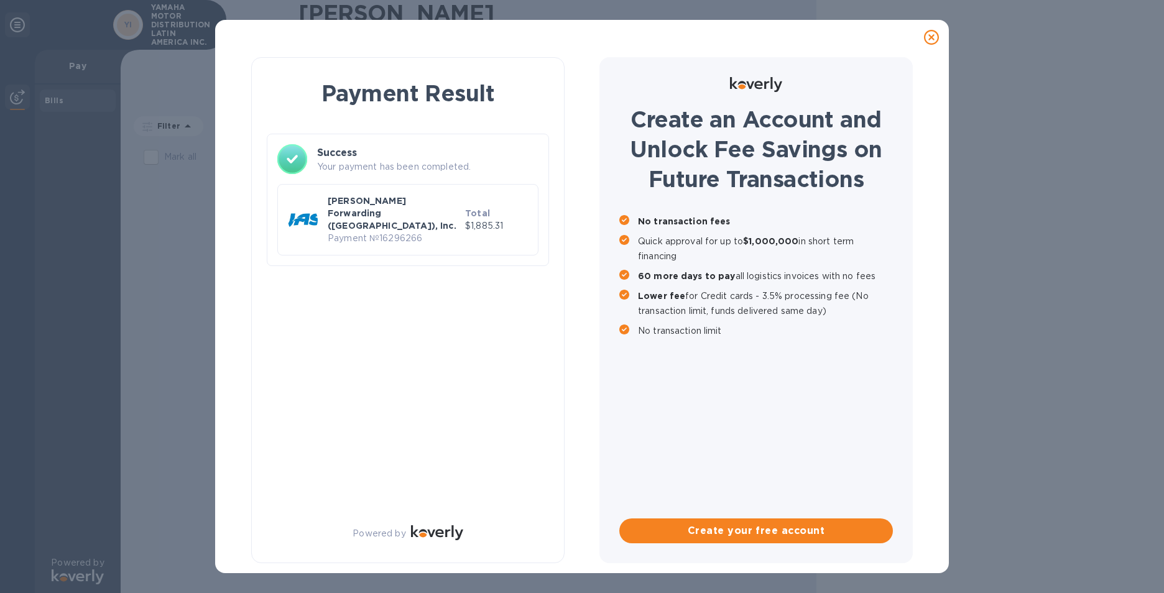  What do you see at coordinates (428, 153) in the screenshot?
I see `h3: Success` at bounding box center [428, 153].